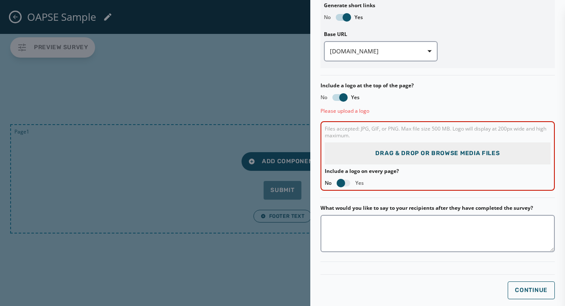 This screenshot has width=565, height=306. Describe the element at coordinates (142, 11) in the screenshot. I see `body: Rich Text Area` at that location.